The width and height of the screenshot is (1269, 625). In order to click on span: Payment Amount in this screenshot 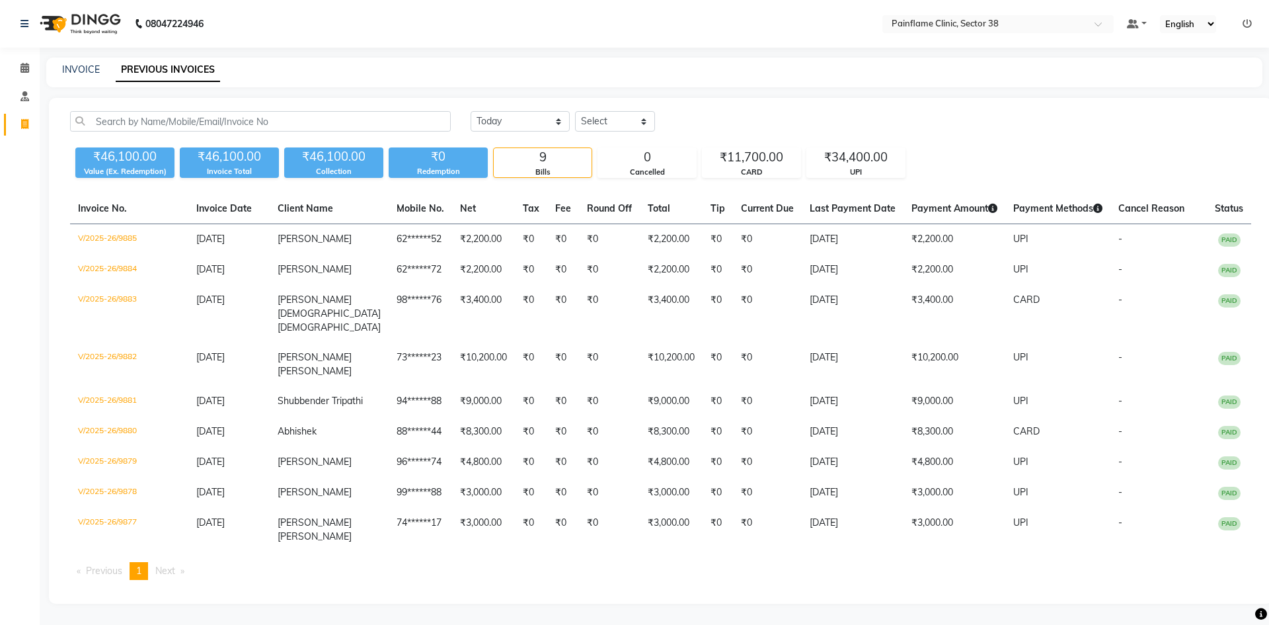, I will do `click(954, 208)`.